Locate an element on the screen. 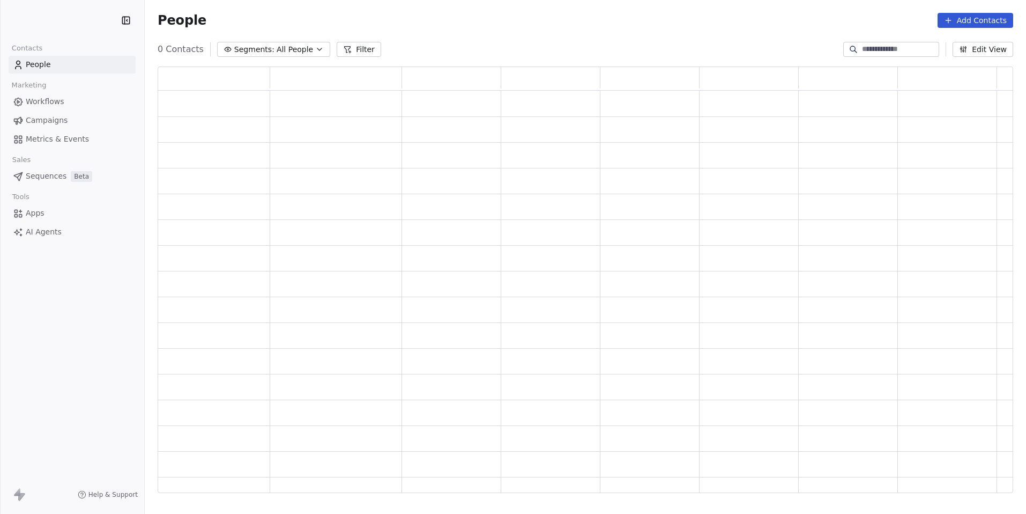 The image size is (1026, 514). a: AI Agents is located at coordinates (72, 232).